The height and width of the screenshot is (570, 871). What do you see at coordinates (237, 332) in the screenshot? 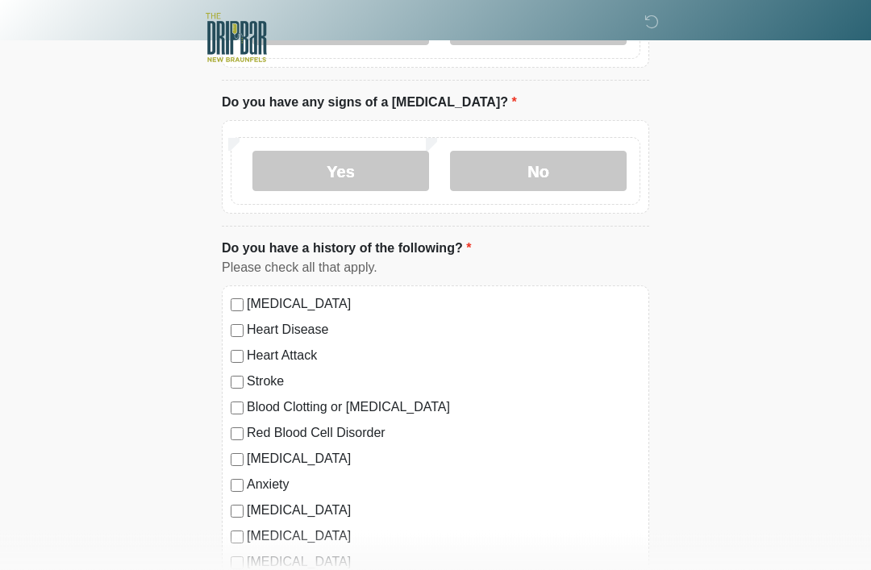
I see `input: Heart Disease` at bounding box center [237, 332].